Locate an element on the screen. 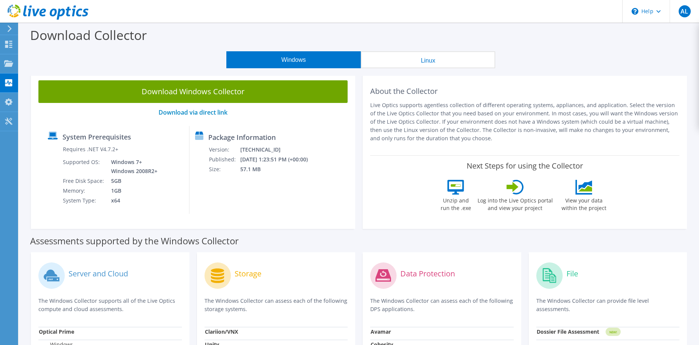 This screenshot has width=699, height=345. strong: Dossier File Assessment is located at coordinates (568, 331).